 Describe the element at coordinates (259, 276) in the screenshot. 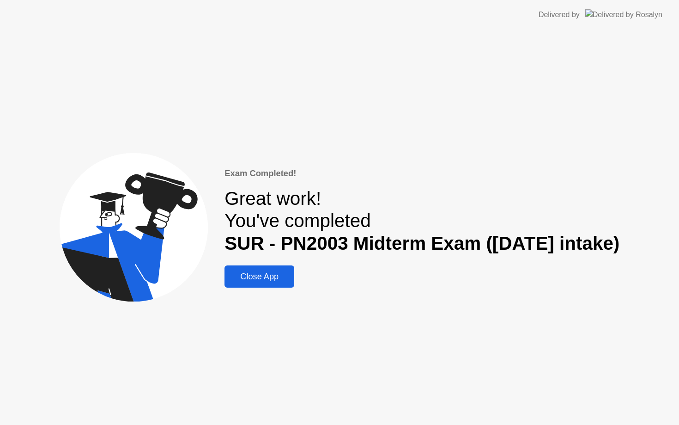

I see `button: Close App` at that location.